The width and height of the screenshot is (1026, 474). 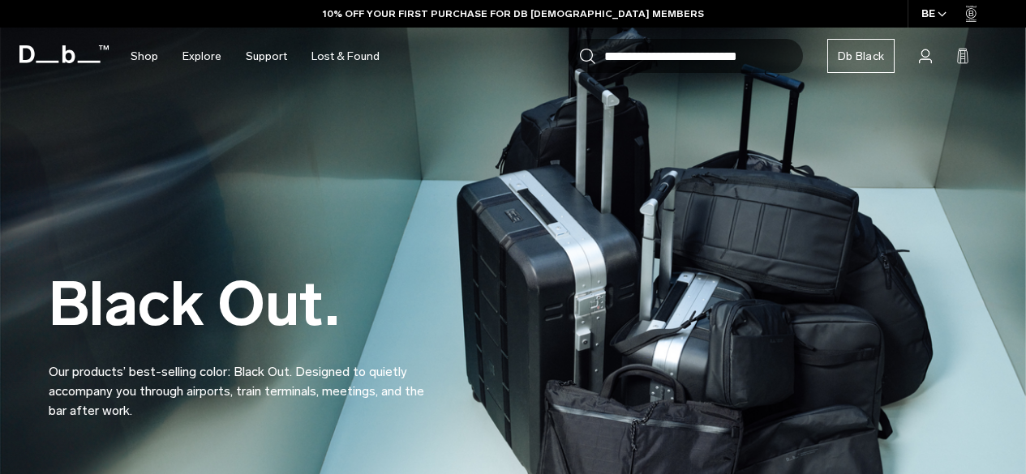 I want to click on a: Lost & Found, so click(x=345, y=56).